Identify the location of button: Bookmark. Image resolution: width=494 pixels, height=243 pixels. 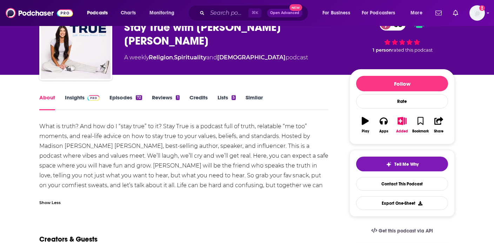
(420, 125).